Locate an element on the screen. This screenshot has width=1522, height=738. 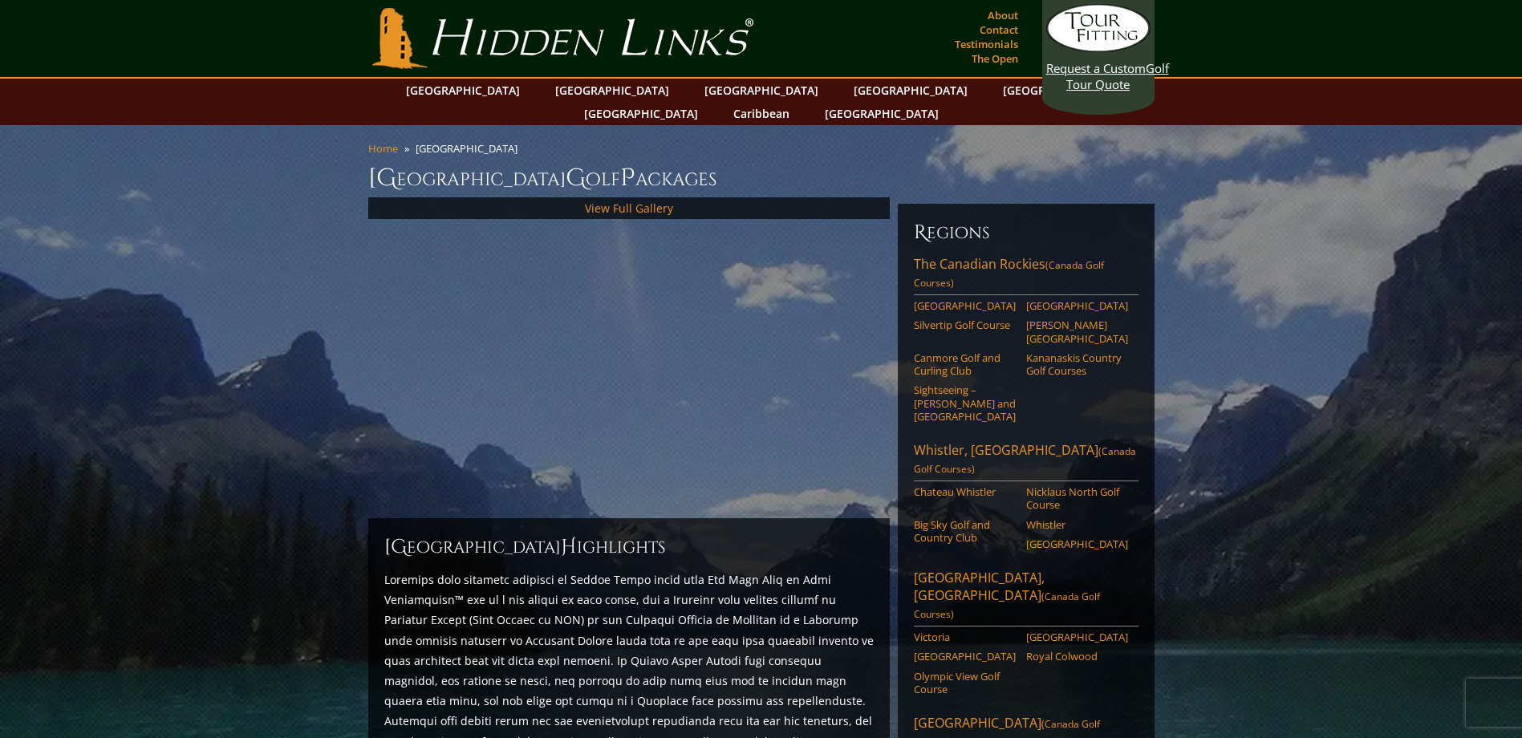
a: Silvertip Golf Course is located at coordinates (965, 325).